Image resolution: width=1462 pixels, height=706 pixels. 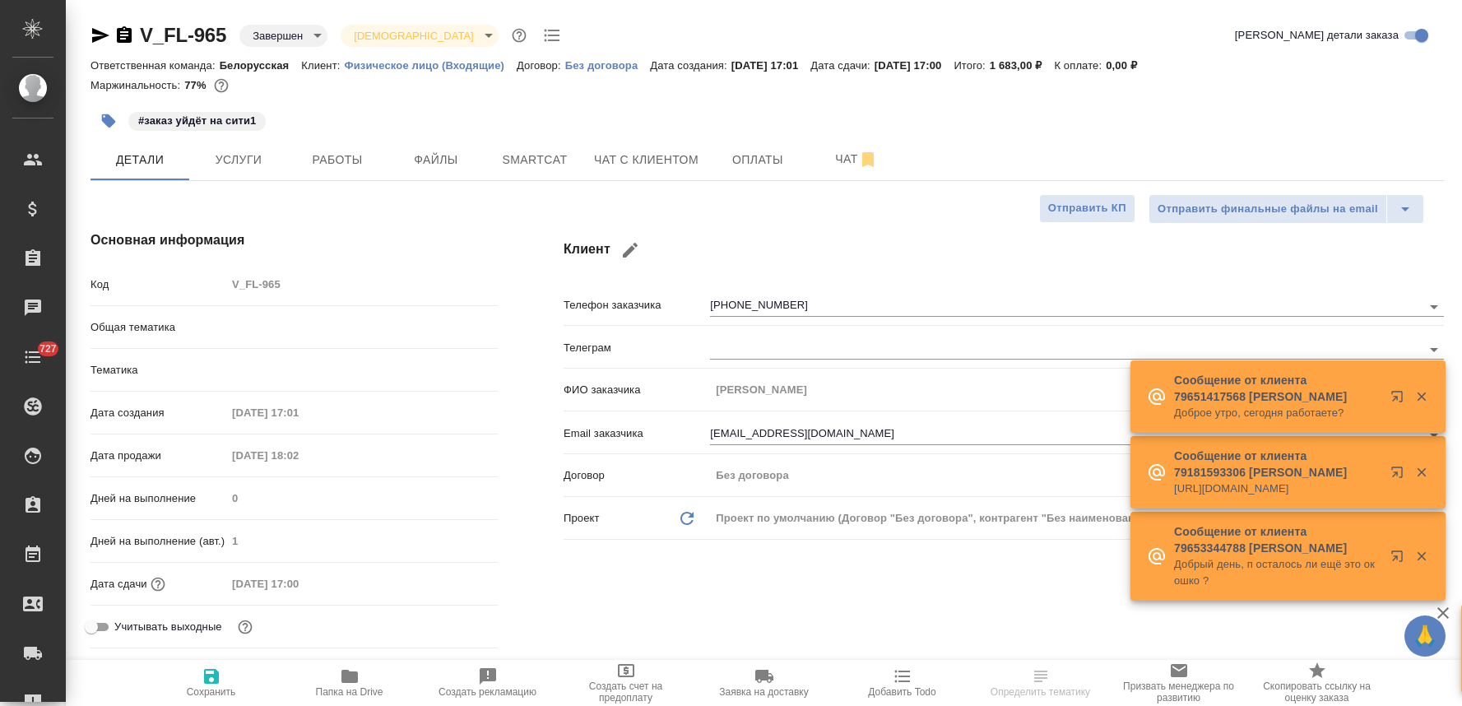 I want to click on p: Код, so click(x=158, y=285).